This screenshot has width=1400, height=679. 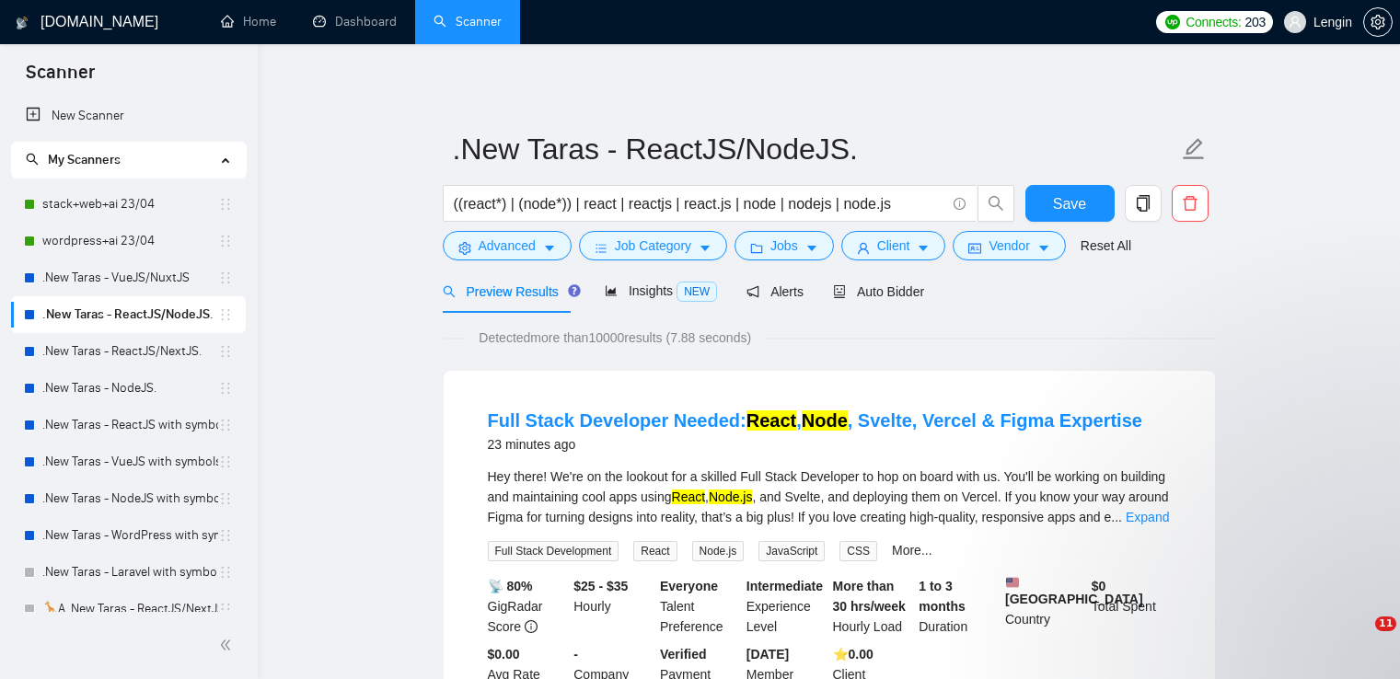 What do you see at coordinates (128, 609) in the screenshot?
I see `li: 🦒A .New Taras - ReactJS/NextJS usual 23/04` at bounding box center [128, 609].